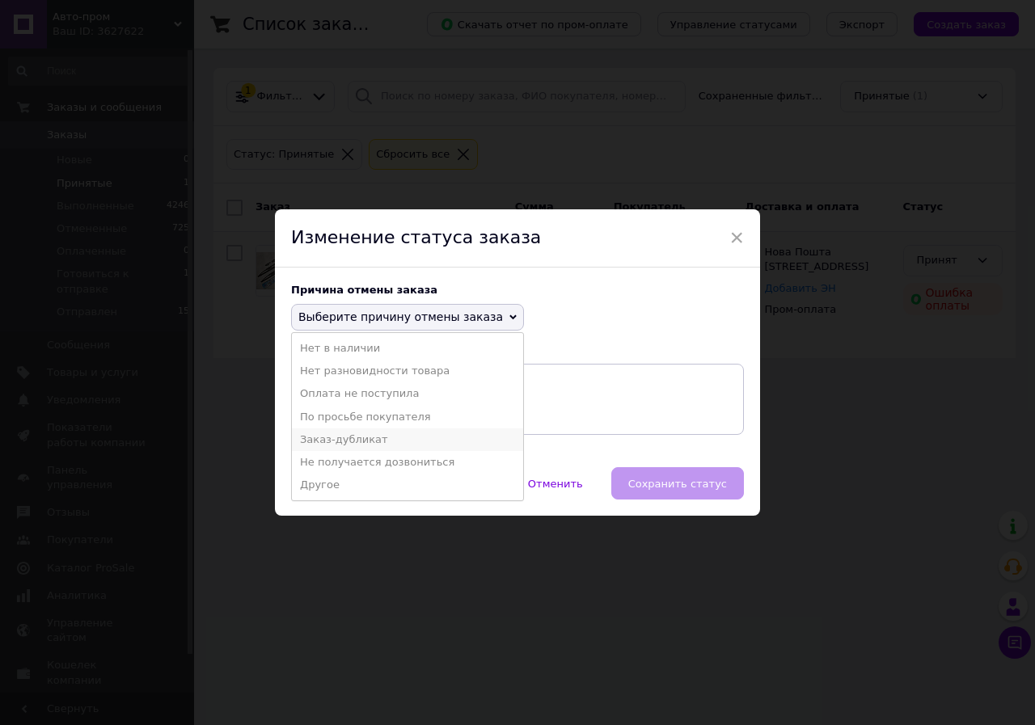 Image resolution: width=1035 pixels, height=725 pixels. I want to click on li: Нет разновидности товара, so click(407, 371).